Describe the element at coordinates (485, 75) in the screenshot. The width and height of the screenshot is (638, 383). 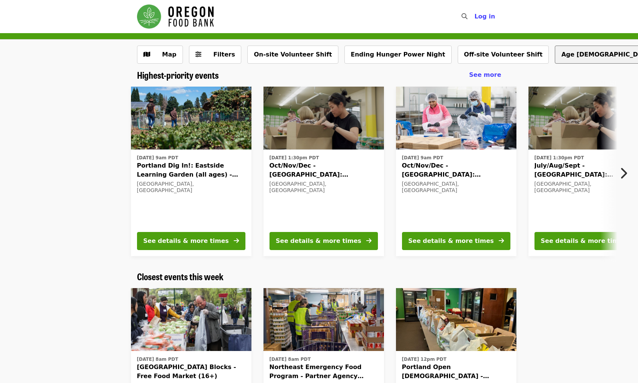
I see `span: See more` at that location.